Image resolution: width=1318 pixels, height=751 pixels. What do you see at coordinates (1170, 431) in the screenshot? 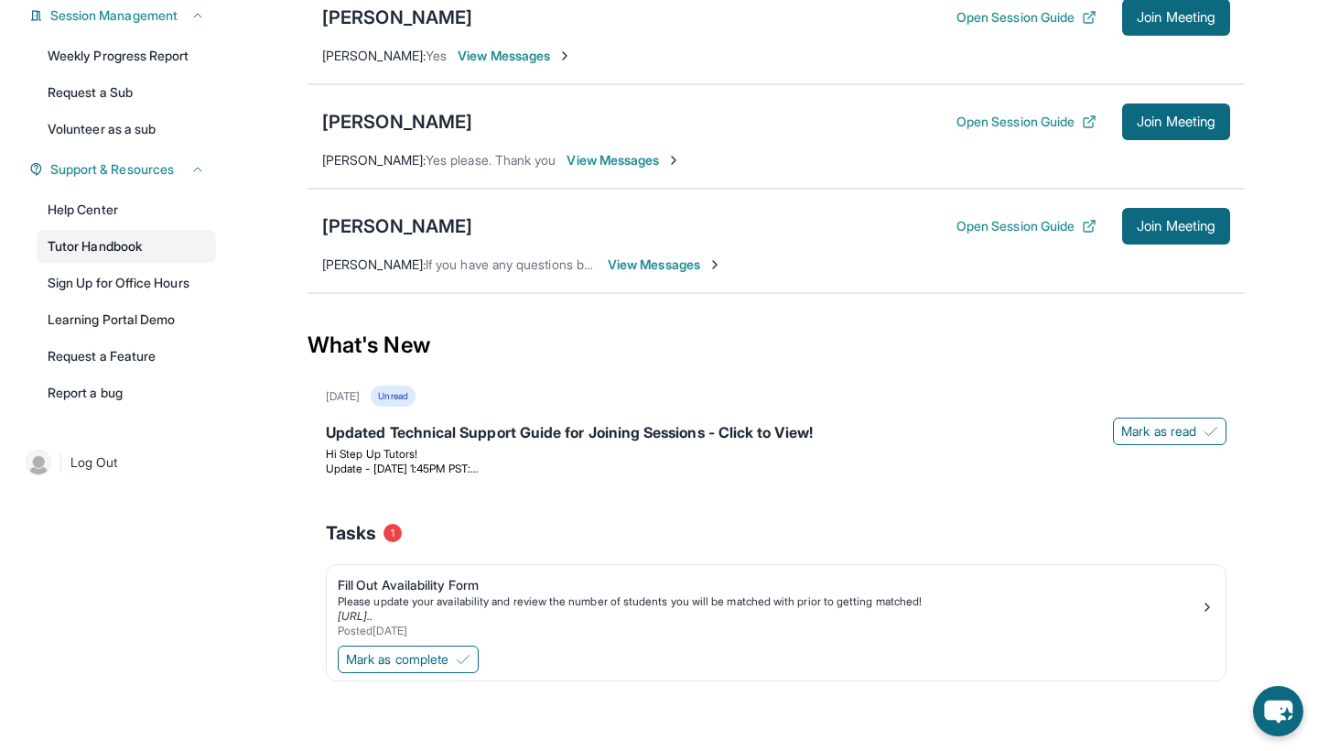
I see `button: Mark as read` at bounding box center [1170, 431].